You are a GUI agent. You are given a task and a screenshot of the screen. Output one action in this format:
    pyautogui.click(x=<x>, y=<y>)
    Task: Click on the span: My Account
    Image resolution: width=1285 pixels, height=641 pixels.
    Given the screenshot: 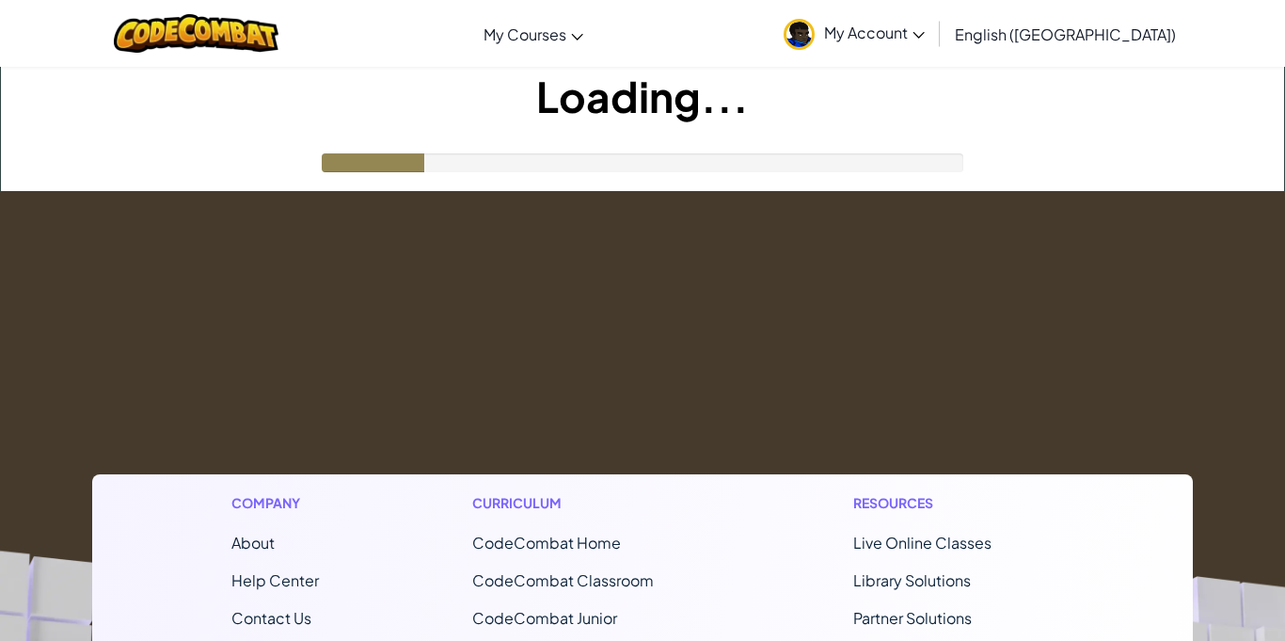 What is the action you would take?
    pyautogui.click(x=874, y=32)
    